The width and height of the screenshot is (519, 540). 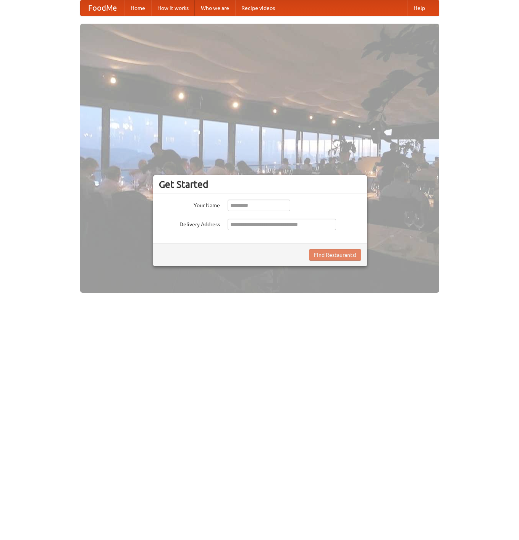 What do you see at coordinates (189, 204) in the screenshot?
I see `label: Your Name` at bounding box center [189, 204].